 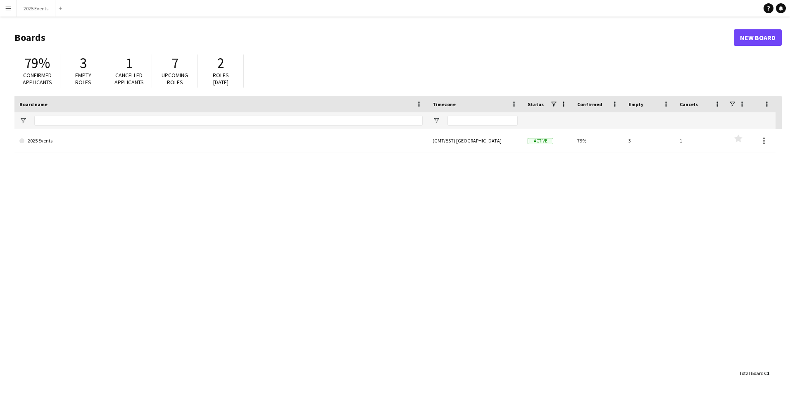 What do you see at coordinates (598, 140) in the screenshot?
I see `div: 79%` at bounding box center [598, 140].